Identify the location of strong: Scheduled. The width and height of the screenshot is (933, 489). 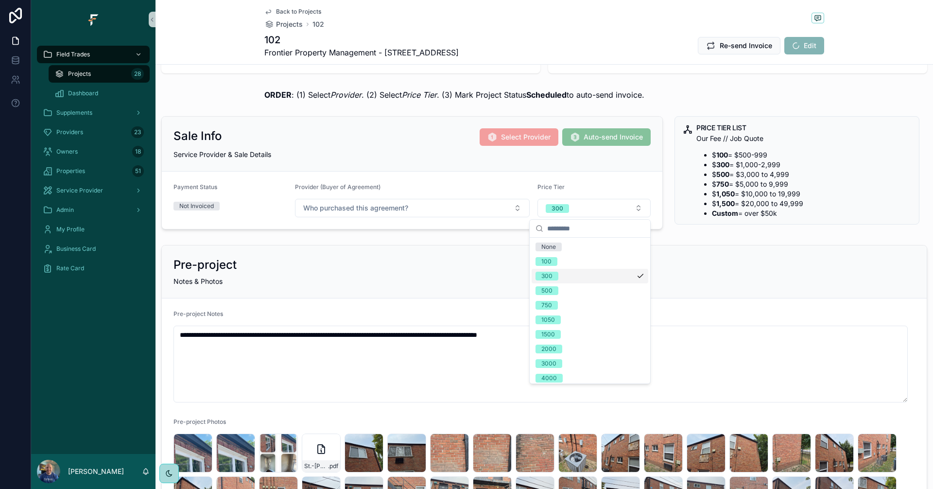
(546, 95).